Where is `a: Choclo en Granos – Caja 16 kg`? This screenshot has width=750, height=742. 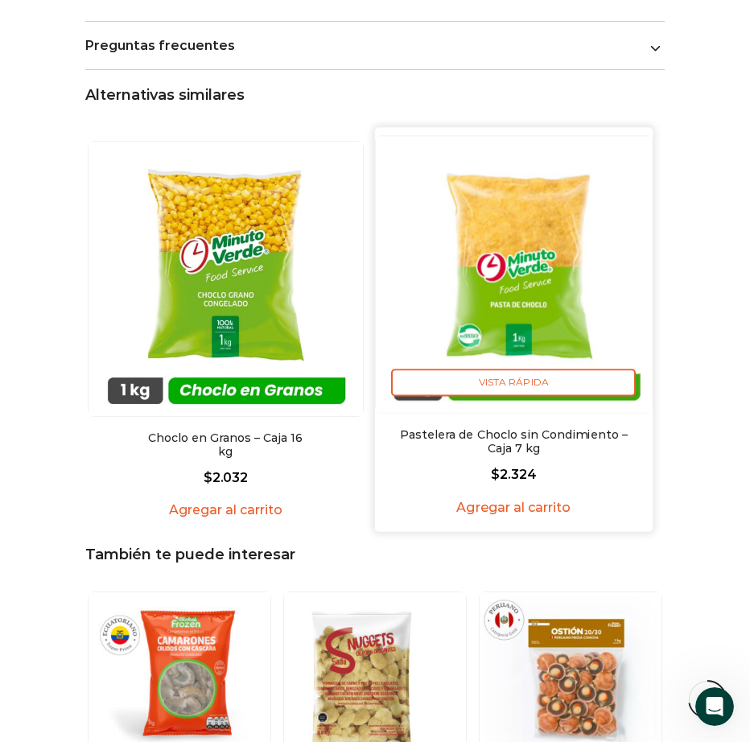
a: Choclo en Granos – Caja 16 kg is located at coordinates (225, 445).